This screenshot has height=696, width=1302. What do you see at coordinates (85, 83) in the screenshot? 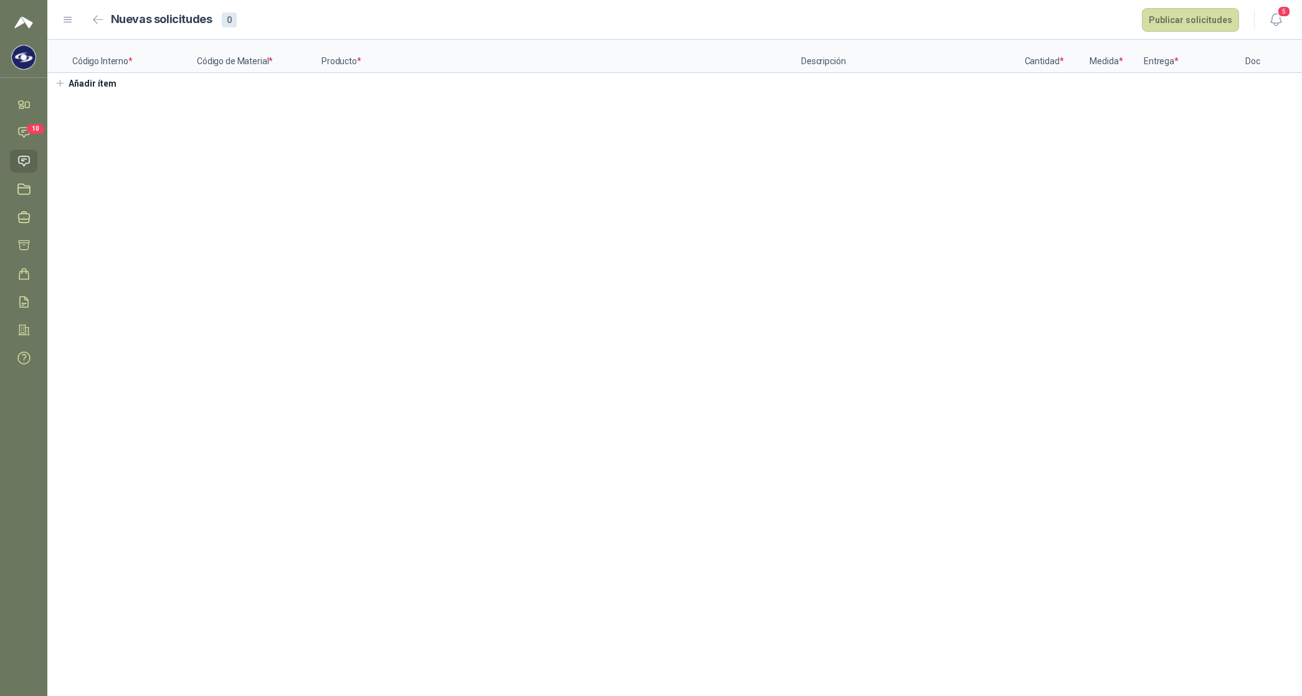
I see `button: Añadir ítem` at bounding box center [85, 83].